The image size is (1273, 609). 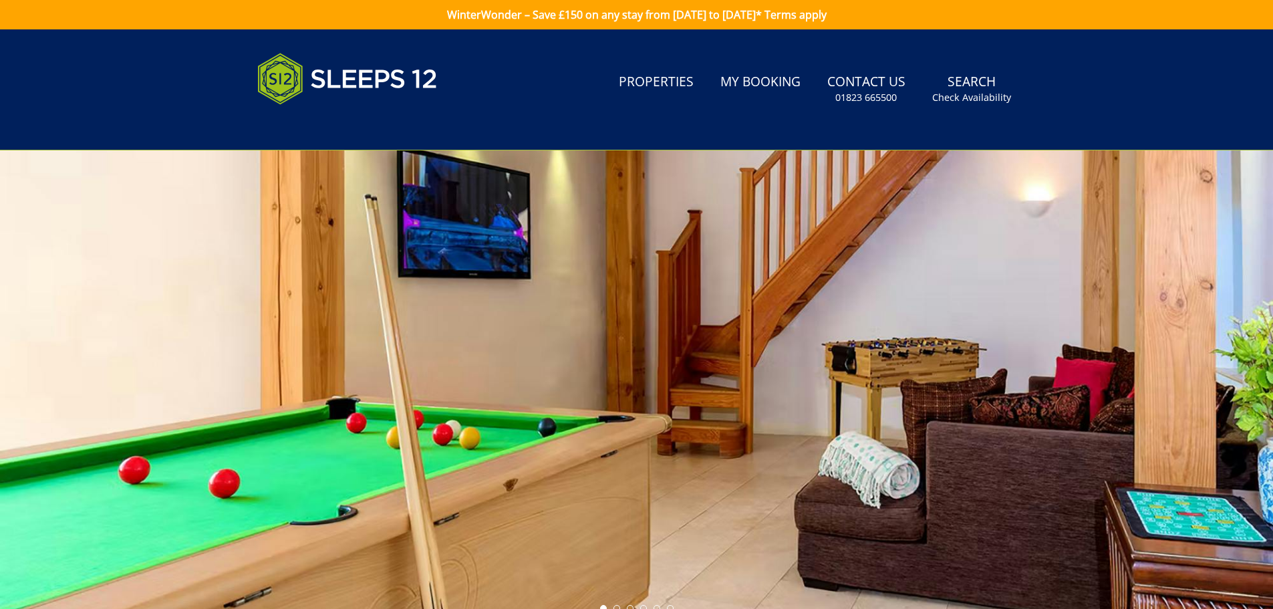 I want to click on a: My Booking, so click(x=761, y=82).